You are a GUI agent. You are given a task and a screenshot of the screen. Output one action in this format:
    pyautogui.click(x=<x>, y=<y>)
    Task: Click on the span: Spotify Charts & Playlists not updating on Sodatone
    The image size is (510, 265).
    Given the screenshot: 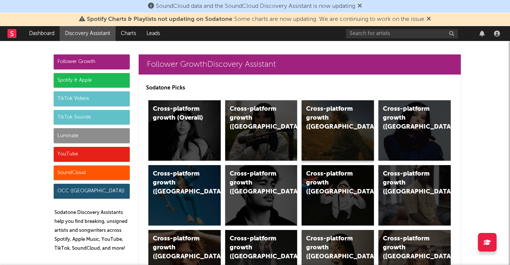 What is the action you would take?
    pyautogui.click(x=160, y=19)
    